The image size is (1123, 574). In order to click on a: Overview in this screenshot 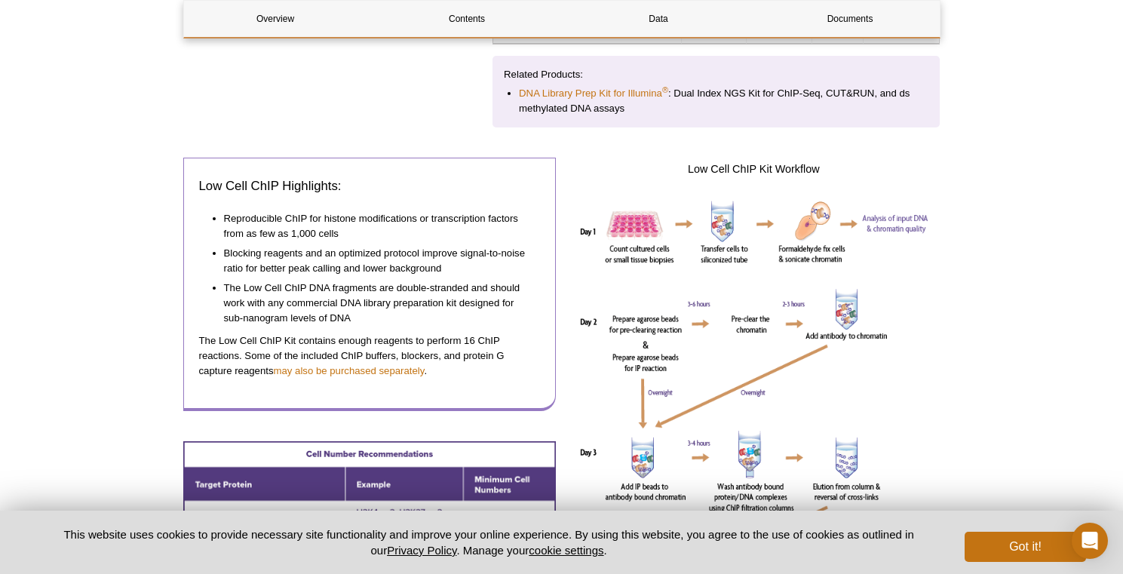, I will do `click(275, 19)`.